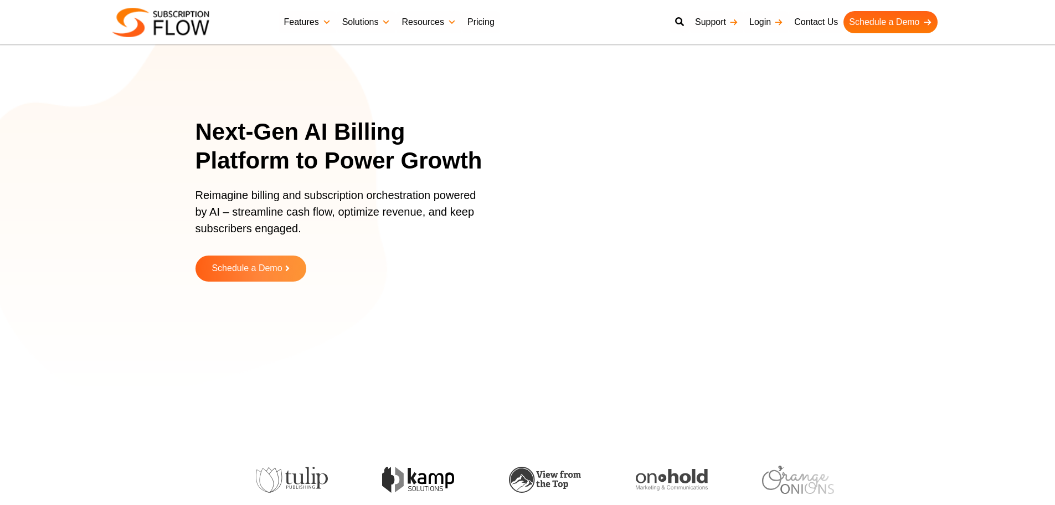 Image resolution: width=1055 pixels, height=505 pixels. I want to click on h1: Next-Gen AI Billing Platform to Power Growth, so click(346, 146).